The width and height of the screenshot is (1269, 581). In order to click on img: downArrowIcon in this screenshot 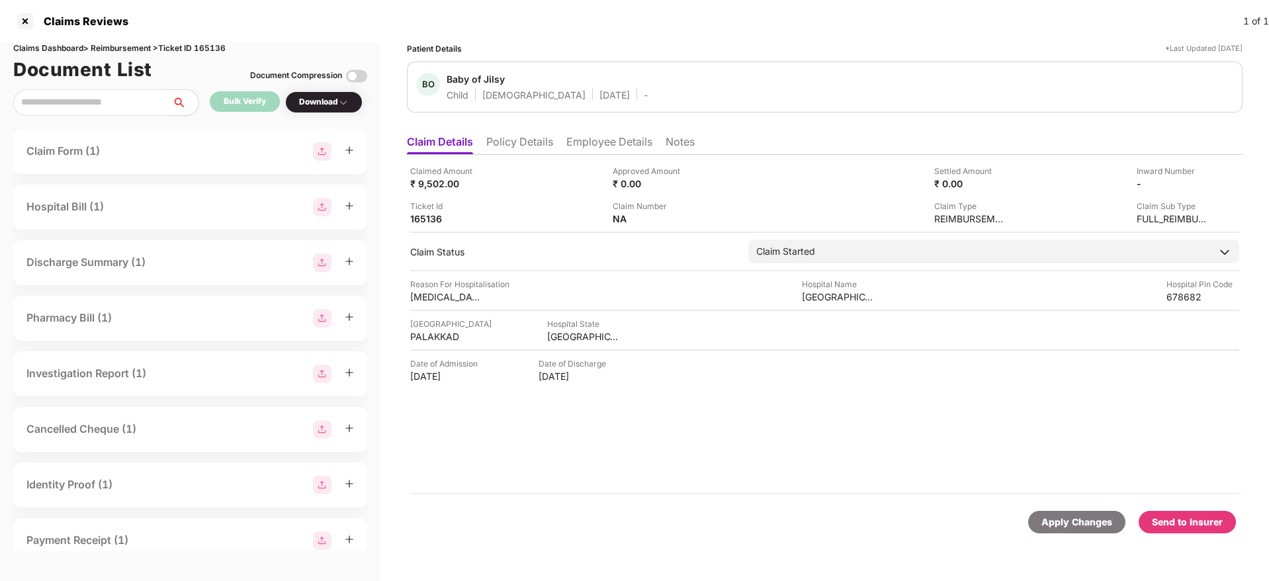, I will do `click(1224, 252)`.